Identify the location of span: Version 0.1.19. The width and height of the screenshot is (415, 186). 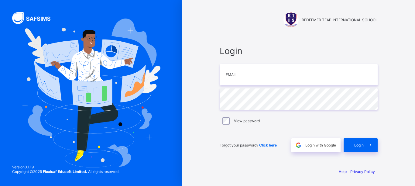
(66, 167).